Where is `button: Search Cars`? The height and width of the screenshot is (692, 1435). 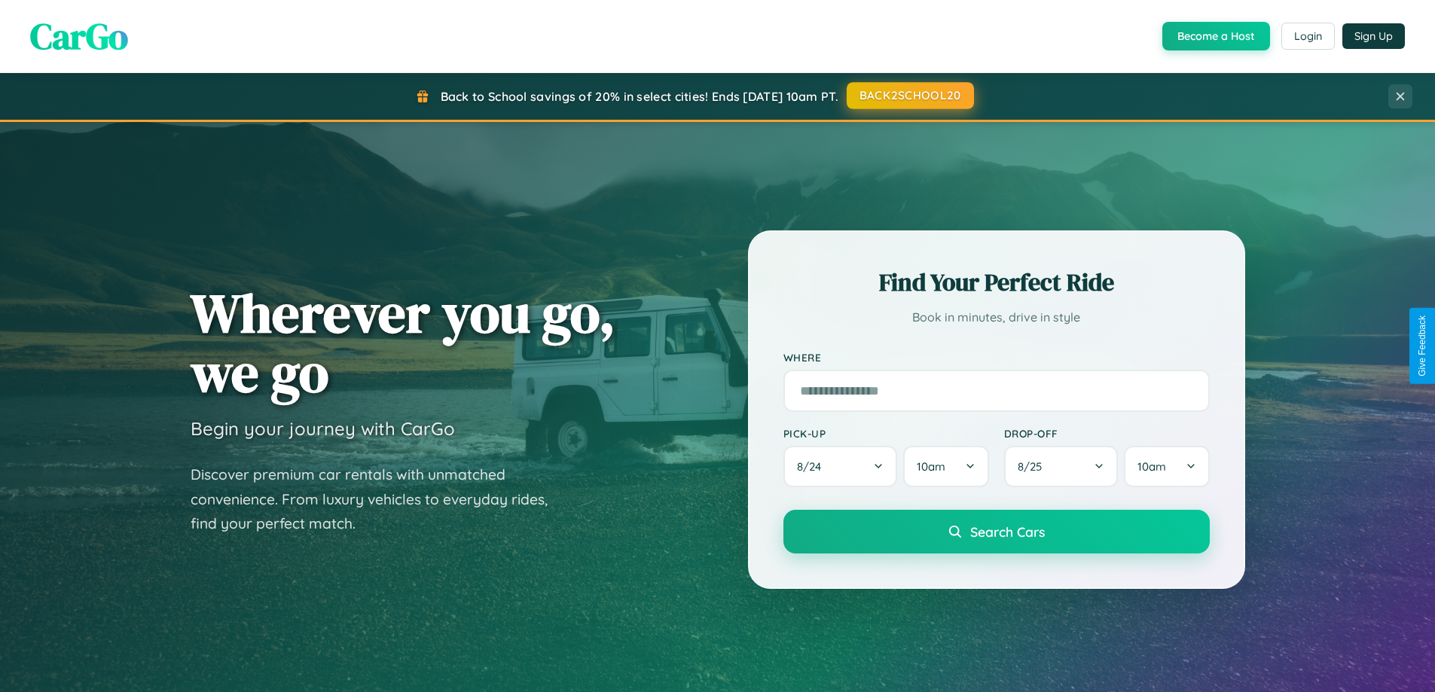 button: Search Cars is located at coordinates (997, 532).